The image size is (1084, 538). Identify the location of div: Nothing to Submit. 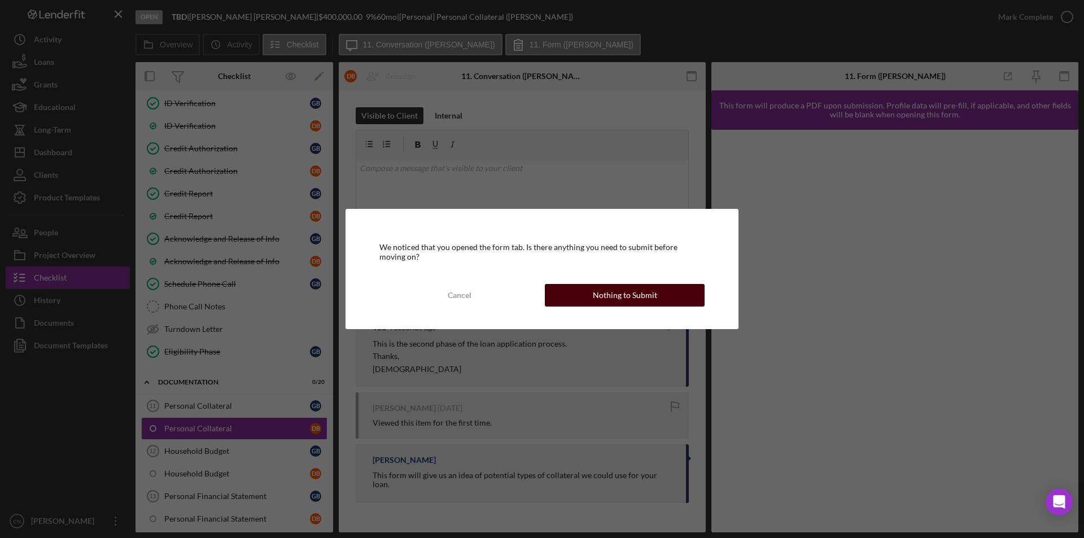
(625, 295).